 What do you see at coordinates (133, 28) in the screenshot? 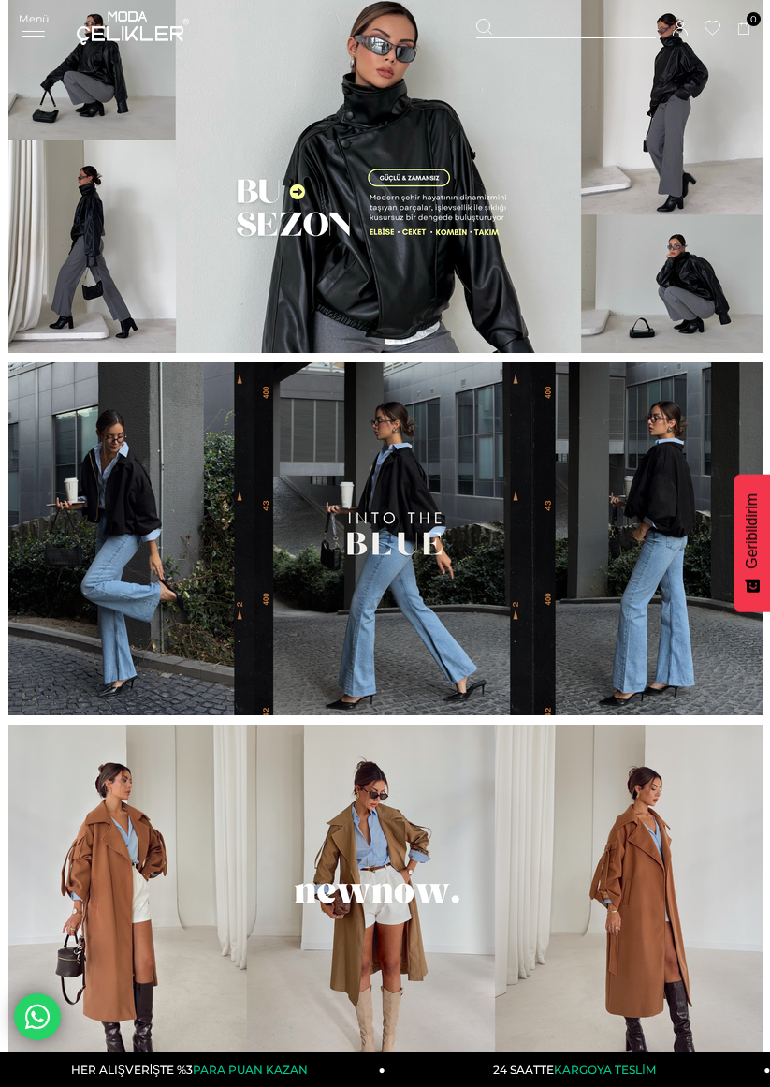
I see `img: logo` at bounding box center [133, 28].